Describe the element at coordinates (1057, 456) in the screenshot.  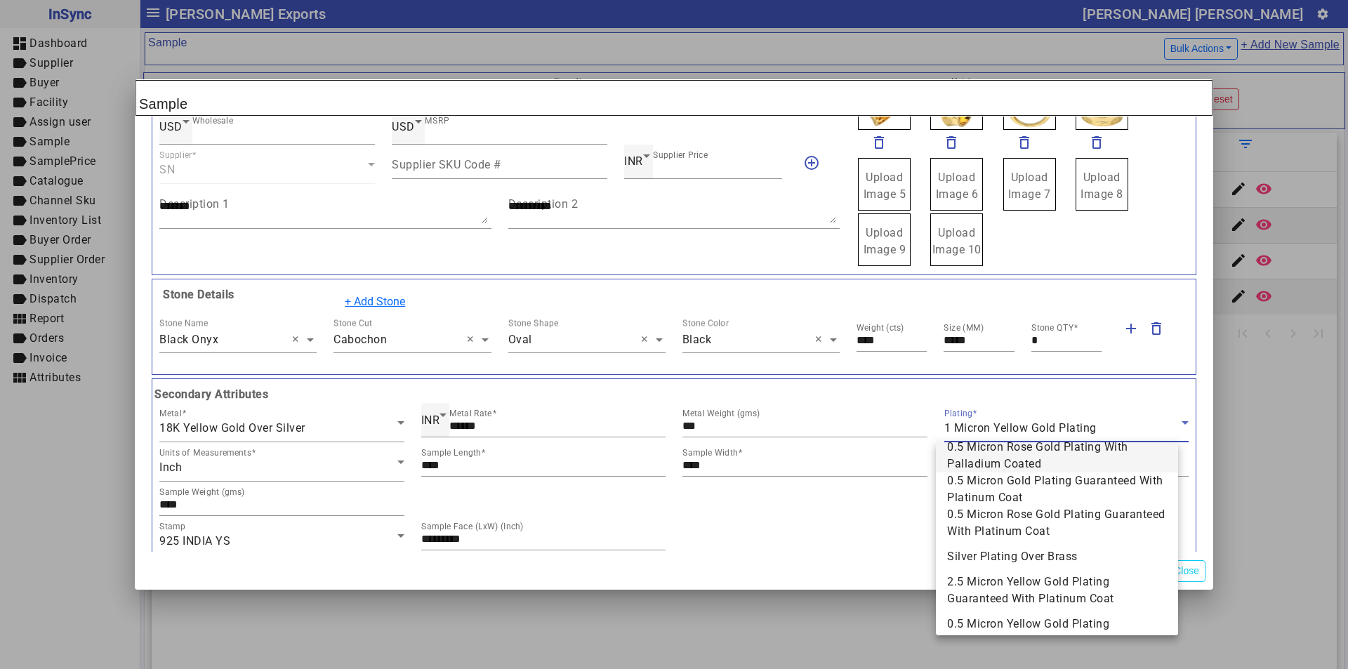
I see `span: 0.5 Micron Rose Gold Plating With Palladium Coated` at that location.